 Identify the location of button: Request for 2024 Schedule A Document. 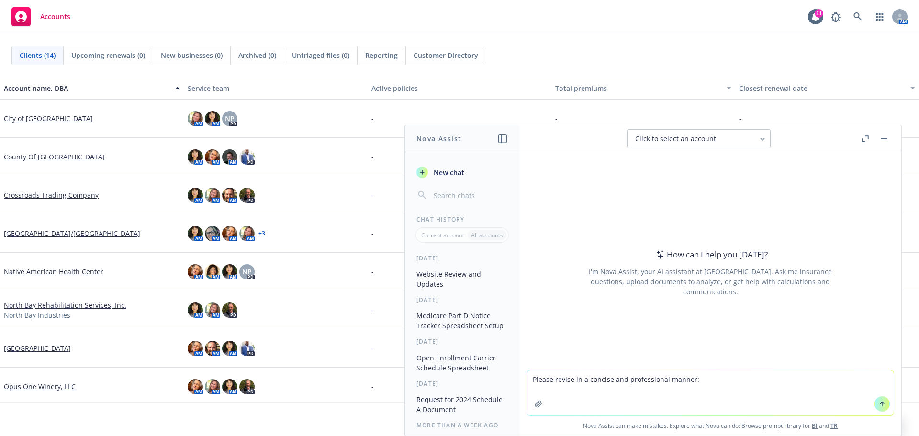
(462, 404).